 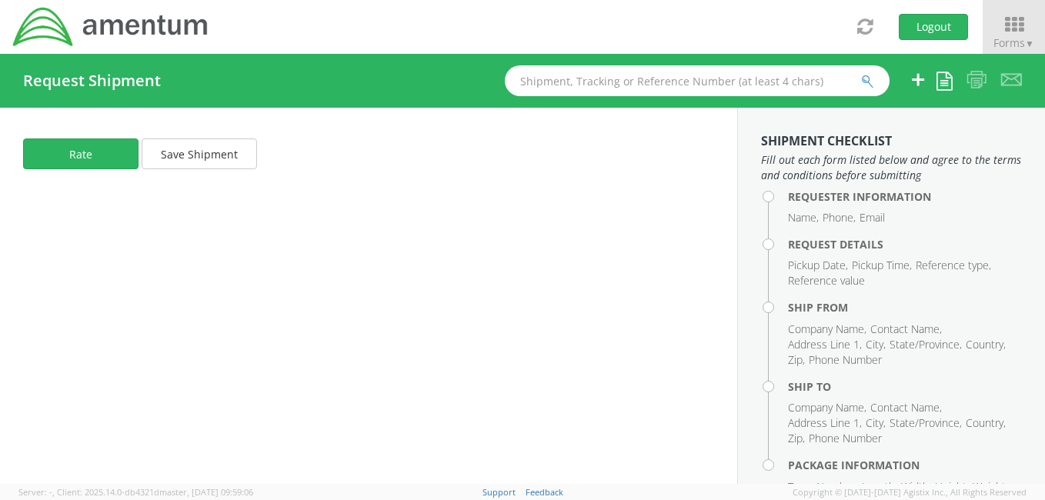 What do you see at coordinates (905, 465) in the screenshot?
I see `h4: Package Information` at bounding box center [905, 465].